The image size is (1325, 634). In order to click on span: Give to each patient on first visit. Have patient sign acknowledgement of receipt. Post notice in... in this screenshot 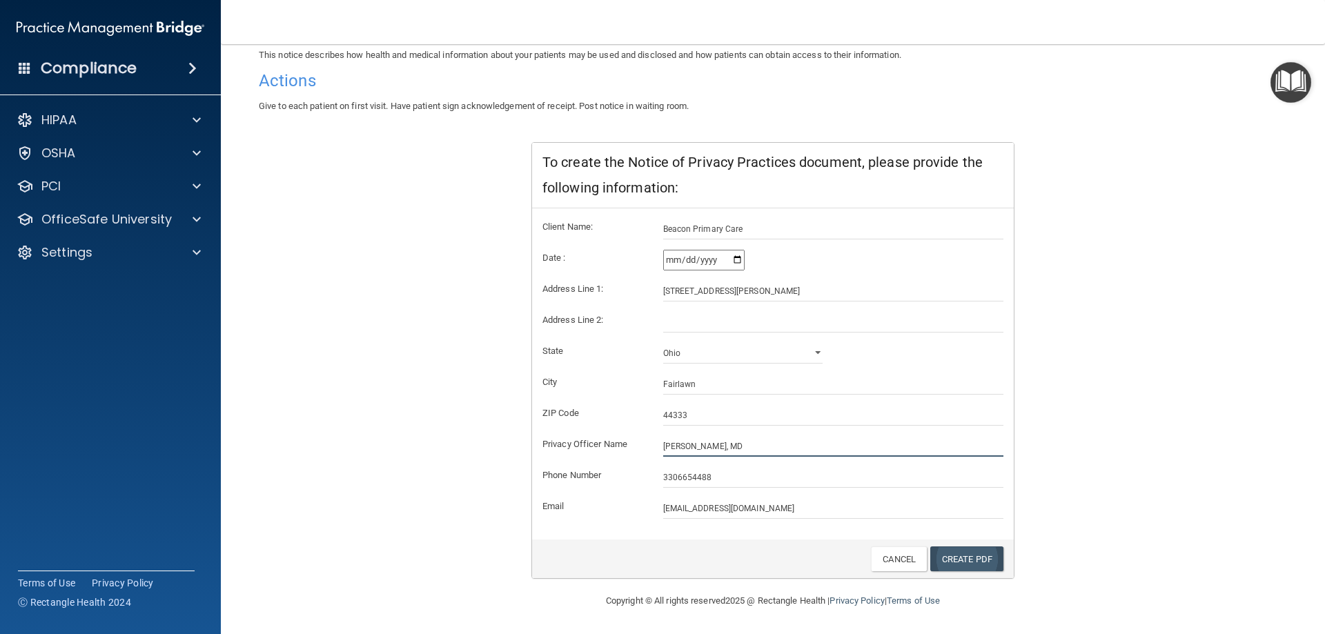, I will do `click(473, 106)`.